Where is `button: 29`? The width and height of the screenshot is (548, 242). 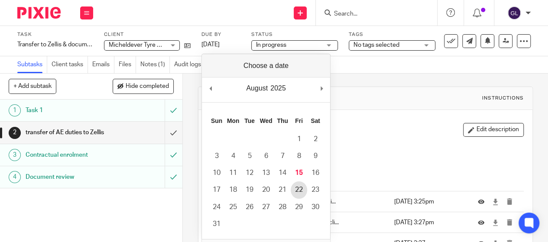 button: 29 is located at coordinates (299, 207).